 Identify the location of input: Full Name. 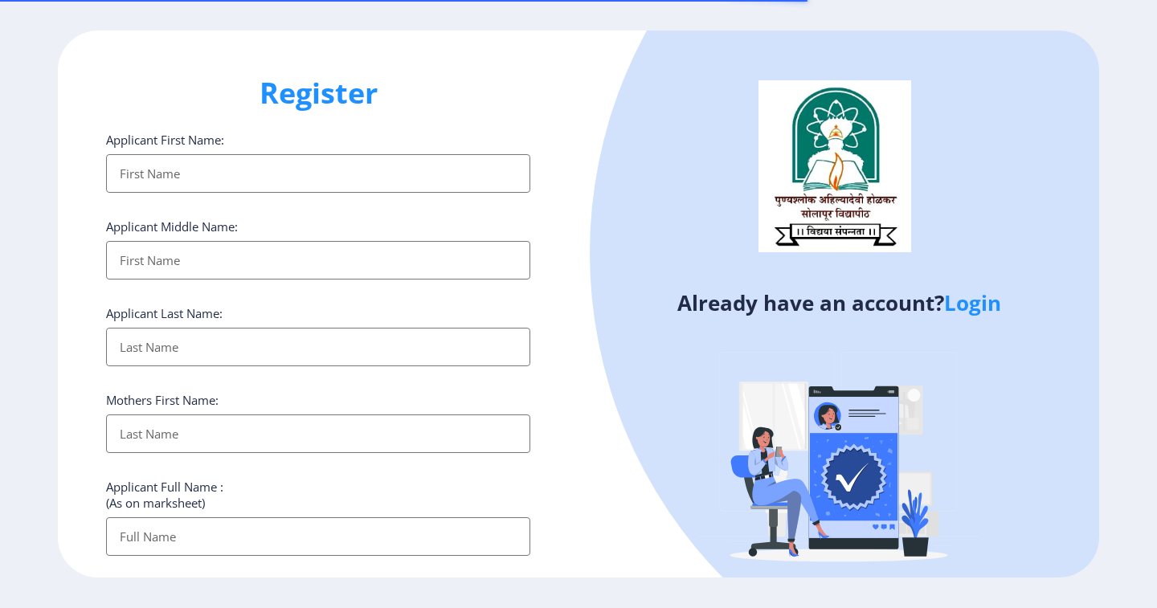
(318, 537).